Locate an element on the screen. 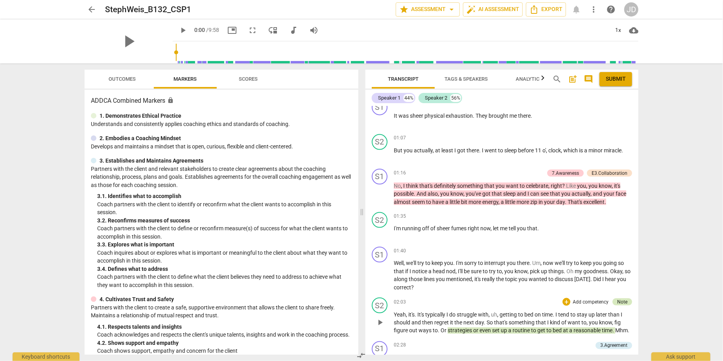 This screenshot has width=723, height=361. span: so is located at coordinates (627, 271).